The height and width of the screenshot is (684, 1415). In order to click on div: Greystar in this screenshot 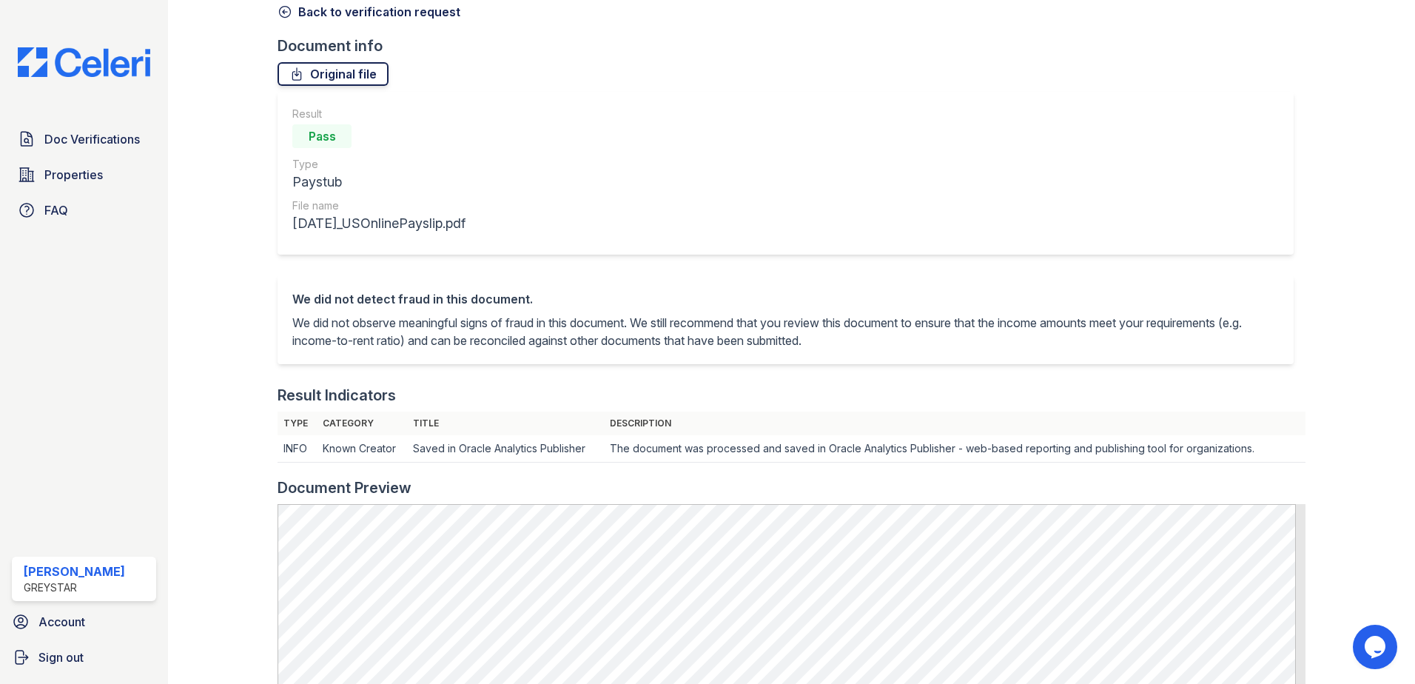, I will do `click(74, 588)`.